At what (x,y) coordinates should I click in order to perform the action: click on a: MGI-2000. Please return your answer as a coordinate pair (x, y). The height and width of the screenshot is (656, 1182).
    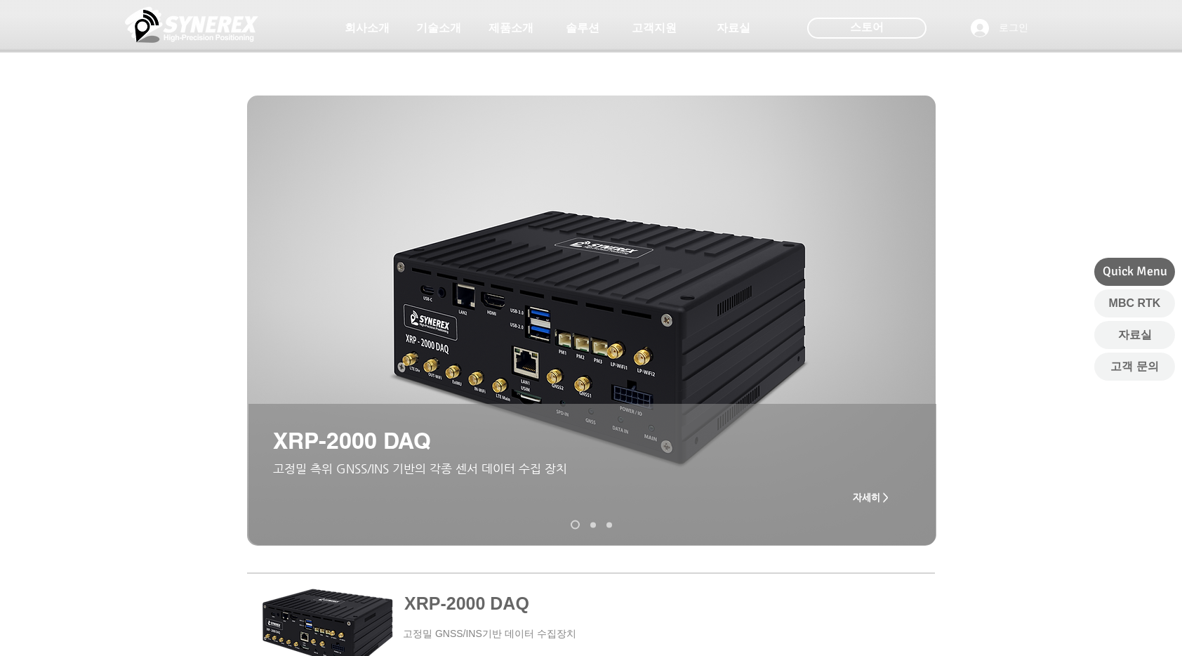
    Looking at the image, I should click on (609, 524).